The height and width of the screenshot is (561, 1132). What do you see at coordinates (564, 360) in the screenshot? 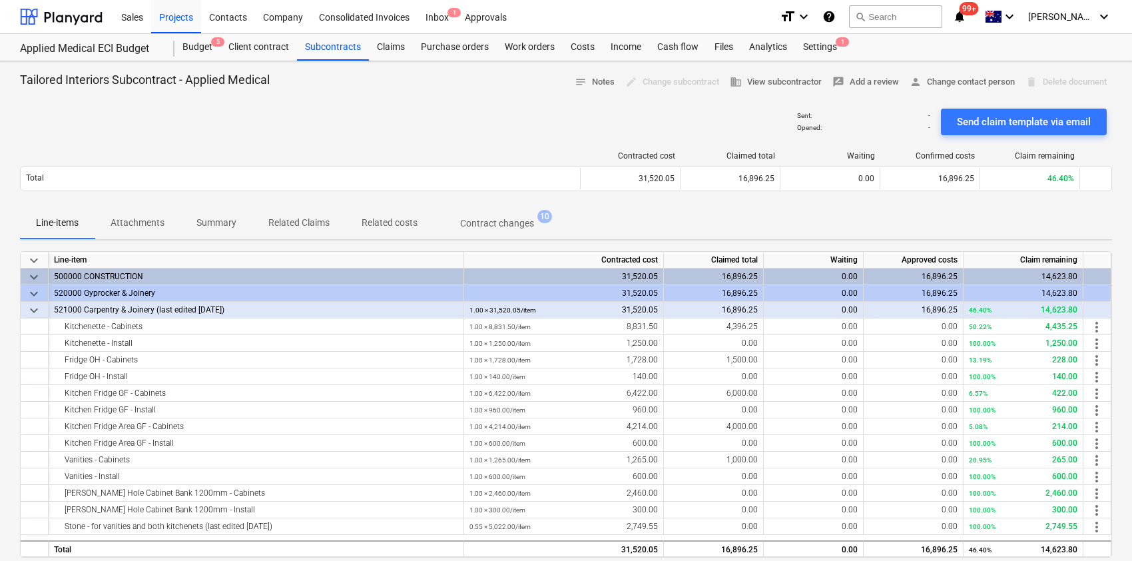
I see `div: 1,728.00` at bounding box center [564, 360].